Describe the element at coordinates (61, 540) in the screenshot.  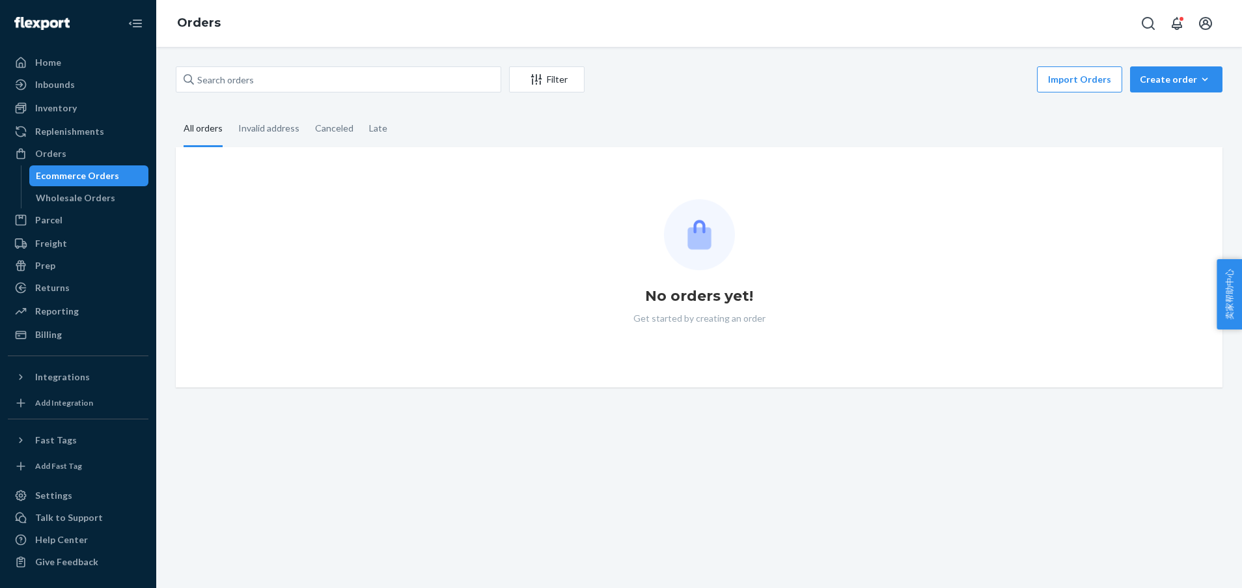
I see `div: Help Center` at that location.